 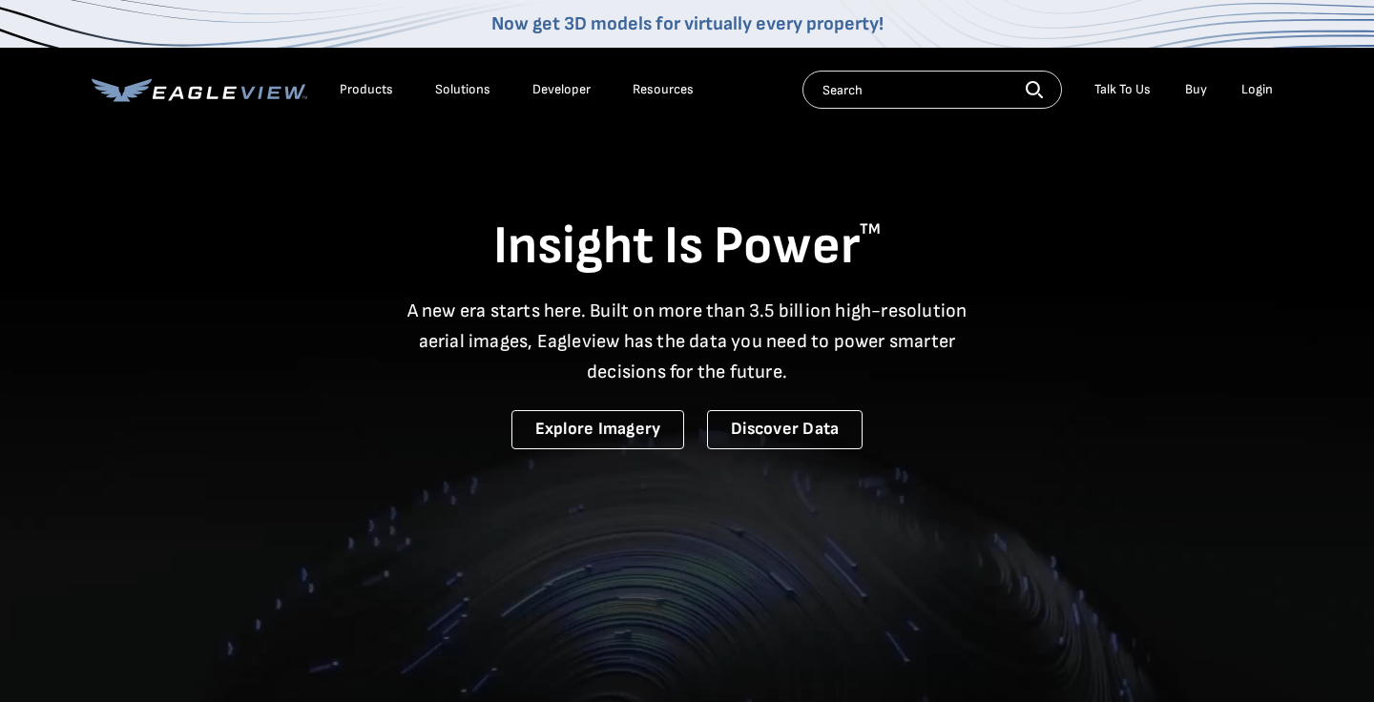 I want to click on p: A new era starts here. Built on more than 3.5 billion high-resolution aerial images, Eagleview ha..., so click(x=687, y=342).